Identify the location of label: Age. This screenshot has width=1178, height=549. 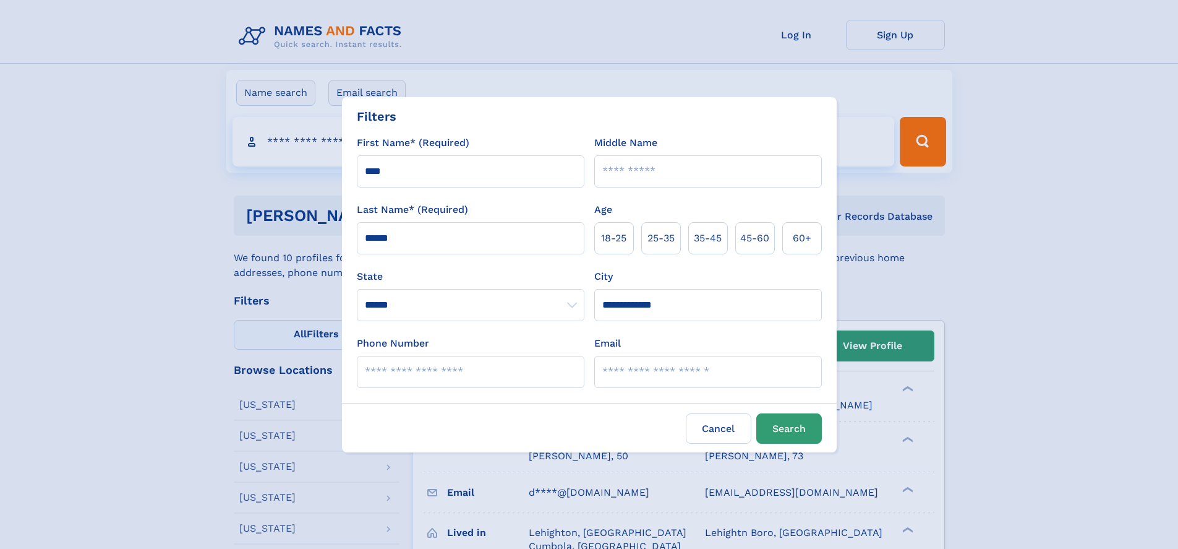
(603, 210).